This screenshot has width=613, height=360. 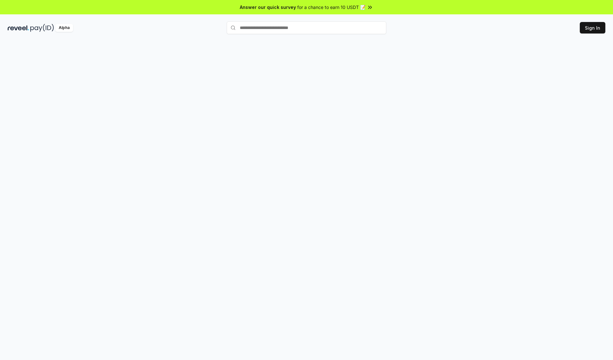 I want to click on span: Answer our quick survey, so click(x=268, y=7).